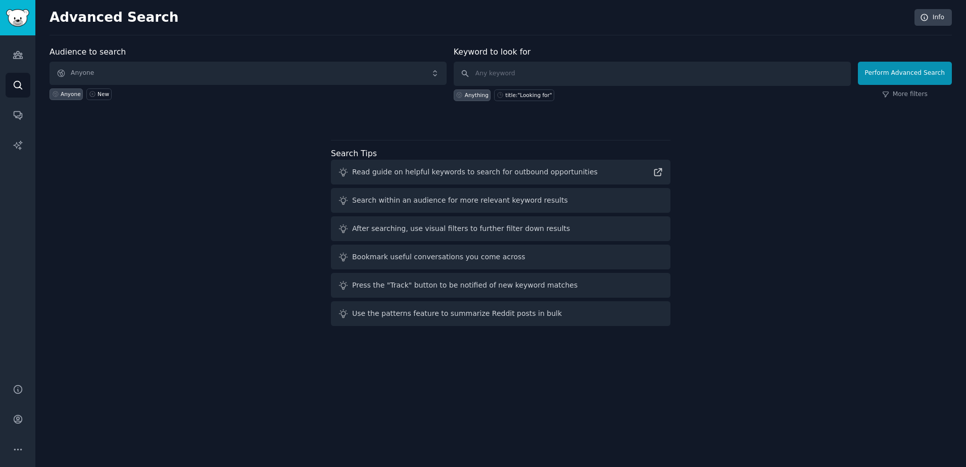  What do you see at coordinates (439, 257) in the screenshot?
I see `div: Bookmark useful conversations you come across` at bounding box center [439, 257].